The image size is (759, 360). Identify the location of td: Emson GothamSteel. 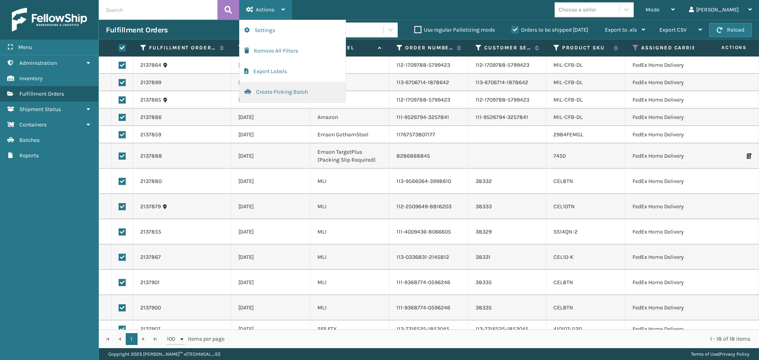
(350, 135).